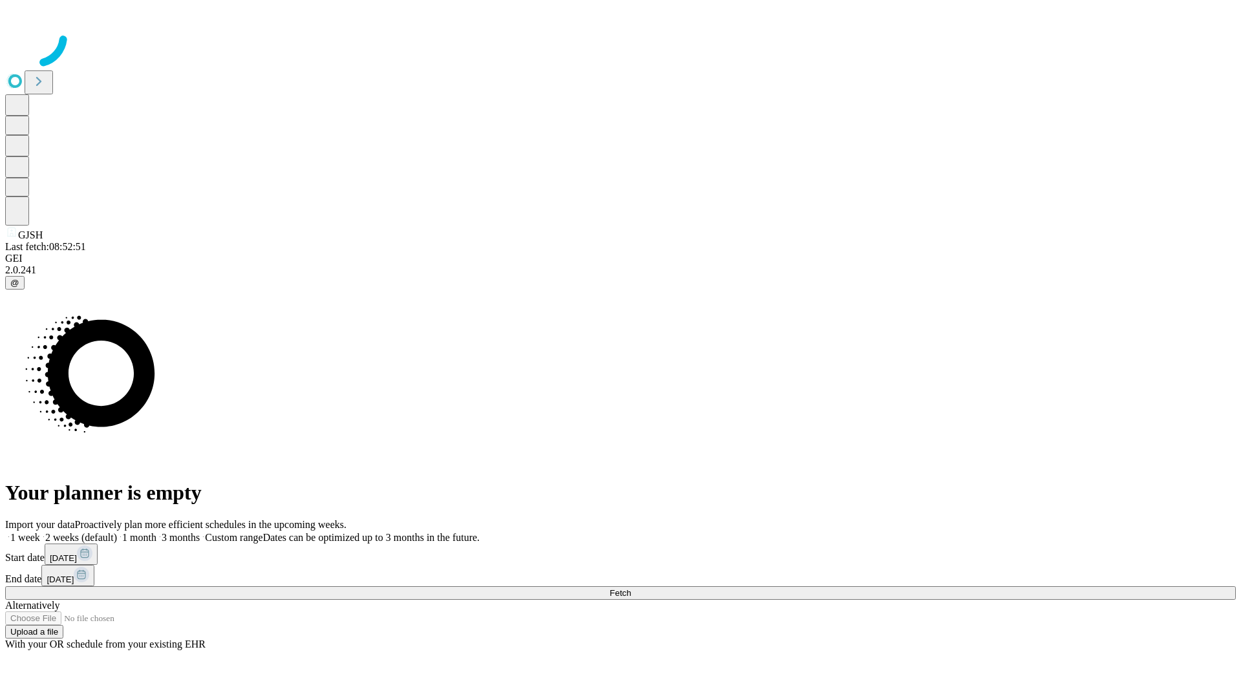 The width and height of the screenshot is (1241, 698). Describe the element at coordinates (40, 524) in the screenshot. I see `span: Import your data` at that location.